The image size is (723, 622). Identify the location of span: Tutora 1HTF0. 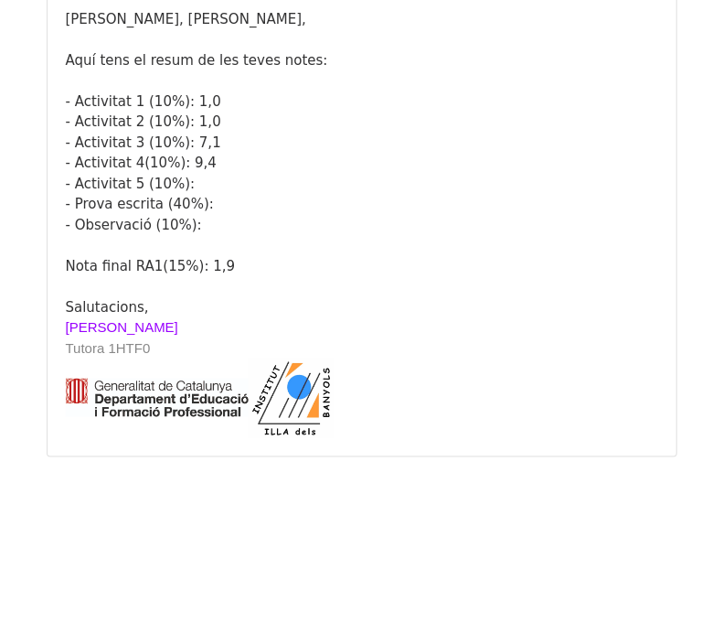
(108, 347).